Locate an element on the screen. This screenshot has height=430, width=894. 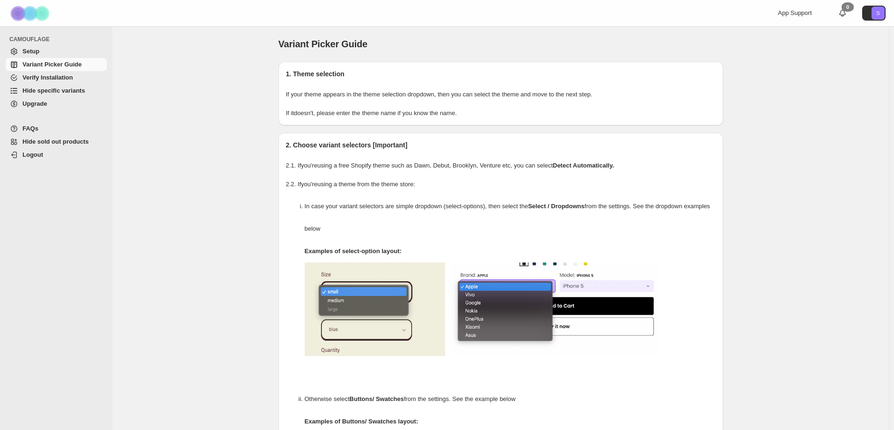
strong: Select / Dropdowns is located at coordinates (556, 206).